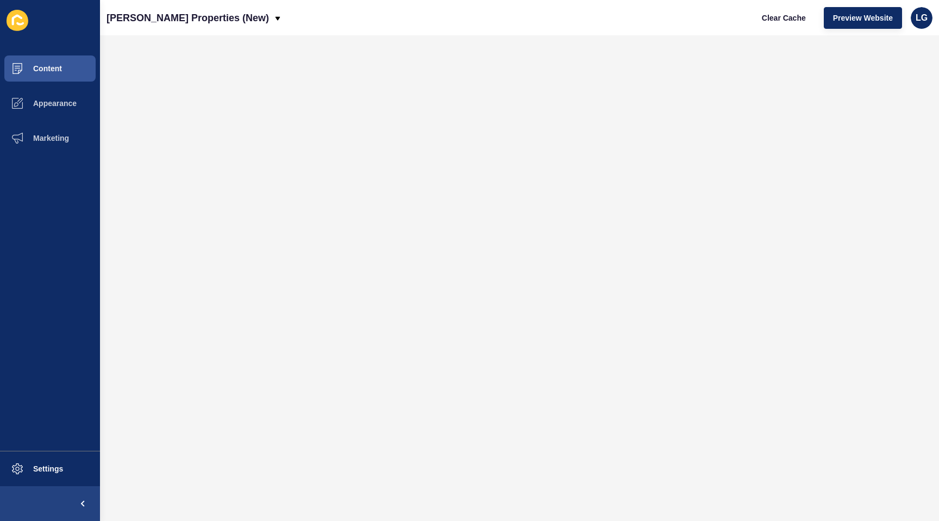 The height and width of the screenshot is (521, 939). What do you see at coordinates (922, 18) in the screenshot?
I see `span: LG` at bounding box center [922, 18].